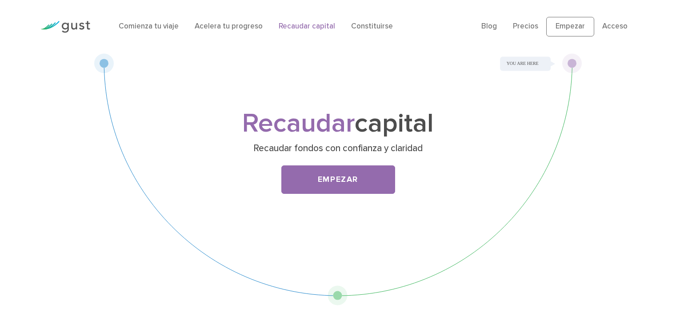 The image size is (676, 309). Describe the element at coordinates (307, 26) in the screenshot. I see `font: Recaudar capital` at that location.